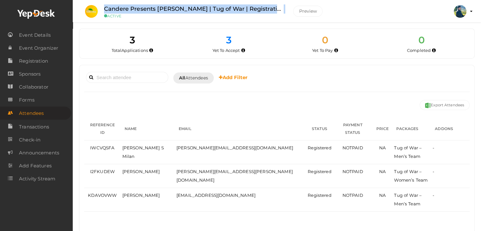 This screenshot has height=231, width=481. Describe the element at coordinates (148, 129) in the screenshot. I see `th: NAME` at that location.